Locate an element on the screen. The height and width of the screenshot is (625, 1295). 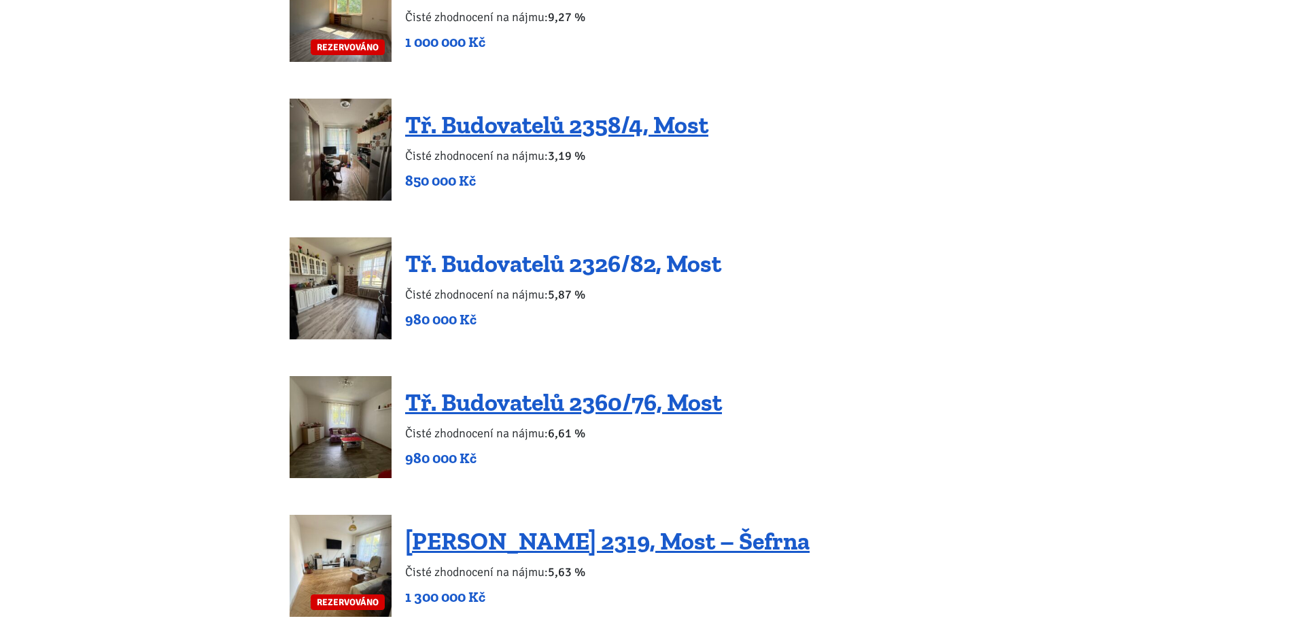
b: 3,19 % is located at coordinates (566, 156).